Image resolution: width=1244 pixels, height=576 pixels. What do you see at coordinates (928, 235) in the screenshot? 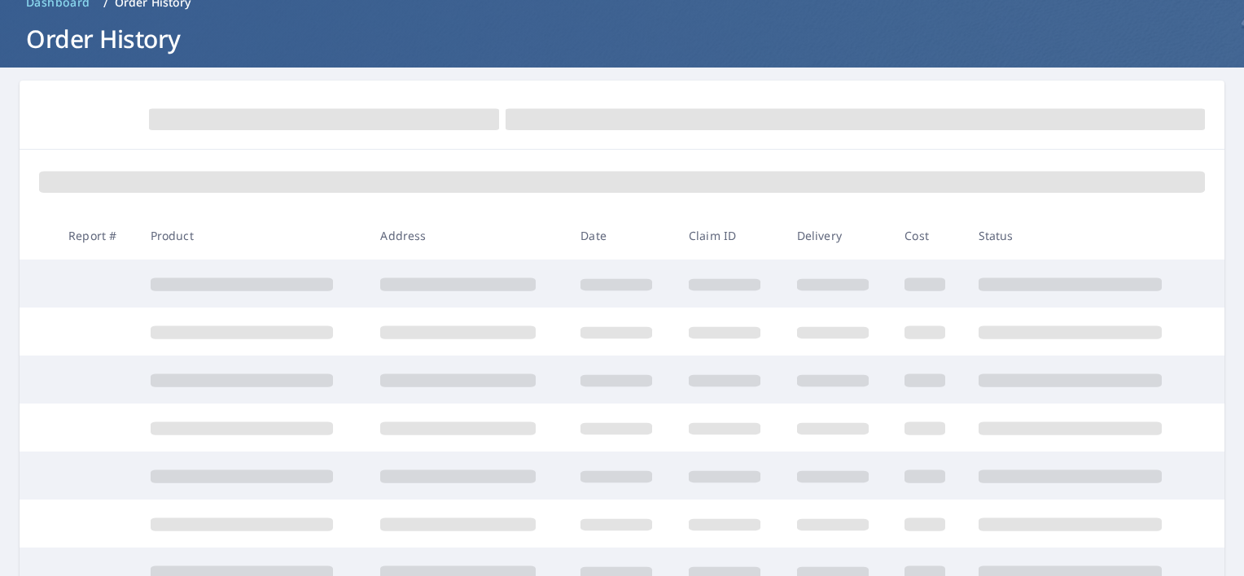
I see `th: Cost` at bounding box center [928, 235].